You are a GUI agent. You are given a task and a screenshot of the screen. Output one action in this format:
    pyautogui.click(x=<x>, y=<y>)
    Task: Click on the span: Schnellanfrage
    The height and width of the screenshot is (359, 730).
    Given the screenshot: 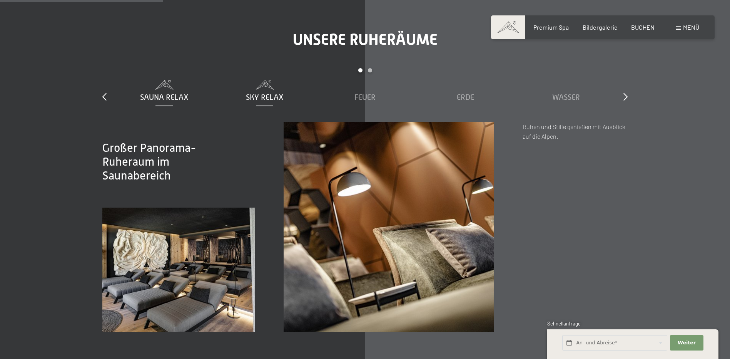 What is the action you would take?
    pyautogui.click(x=564, y=323)
    